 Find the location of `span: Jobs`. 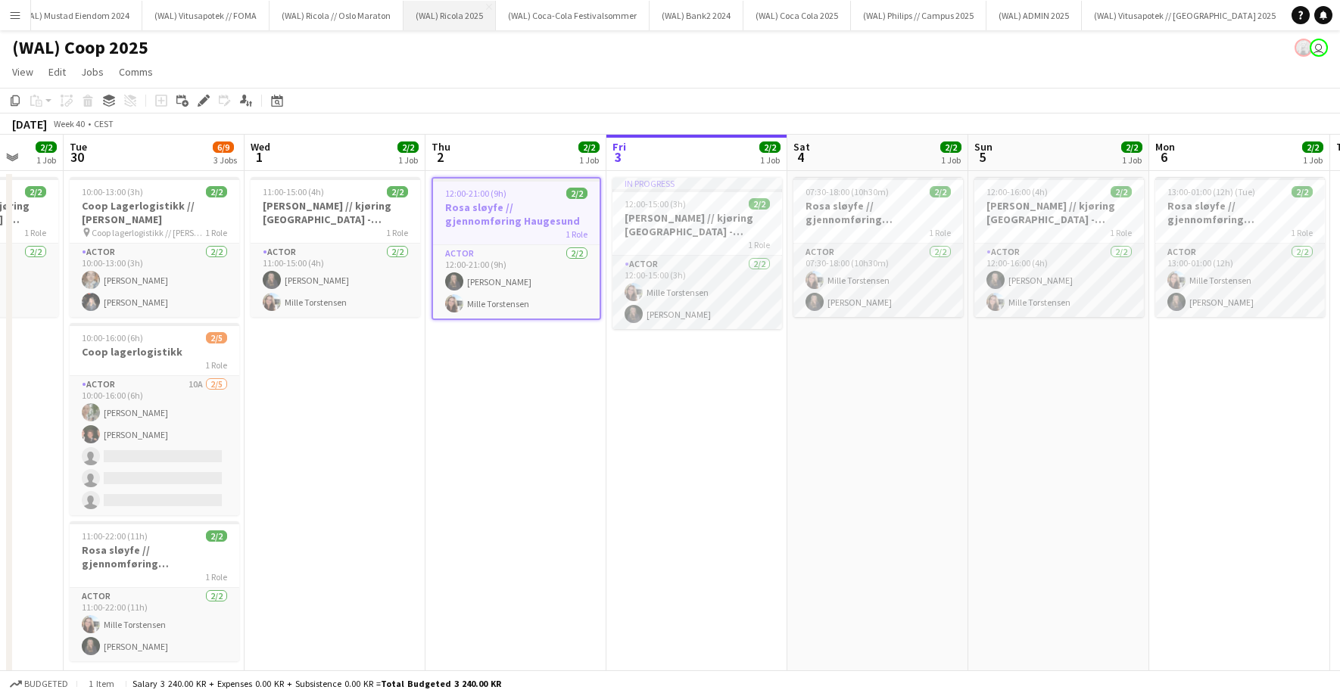

span: Jobs is located at coordinates (92, 72).